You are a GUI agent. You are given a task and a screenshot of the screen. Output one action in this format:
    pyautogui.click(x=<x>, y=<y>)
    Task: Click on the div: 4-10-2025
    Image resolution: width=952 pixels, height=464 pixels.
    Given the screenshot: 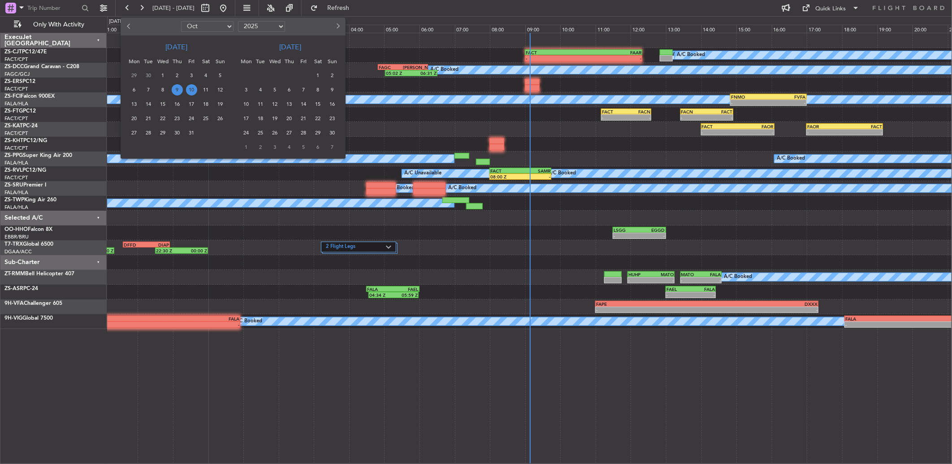 What is the action you would take?
    pyautogui.click(x=206, y=76)
    